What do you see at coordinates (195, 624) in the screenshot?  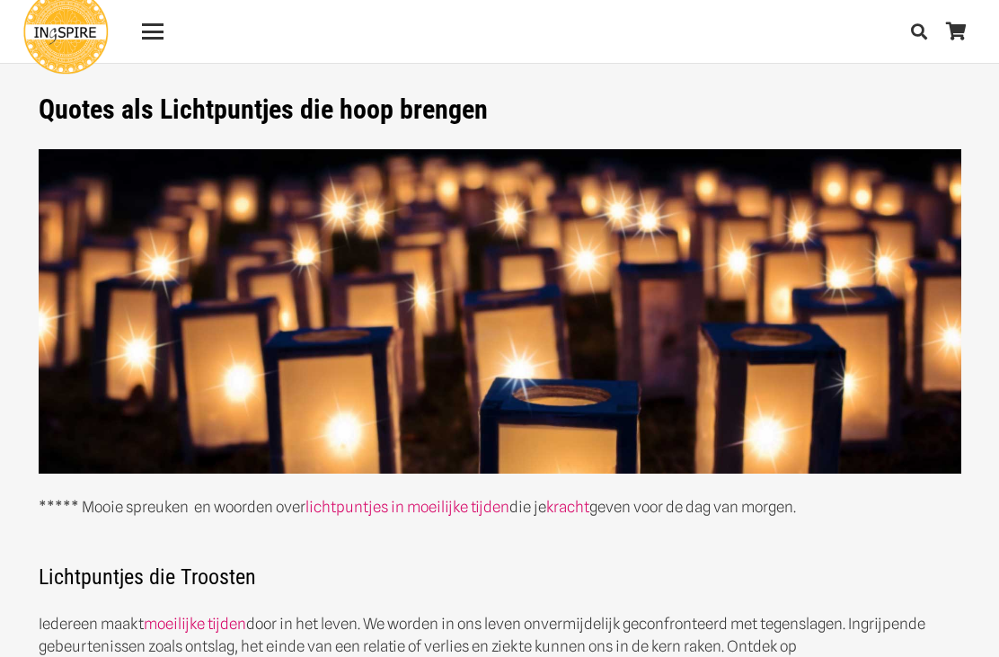 I see `a: moeilijke tijden` at bounding box center [195, 624].